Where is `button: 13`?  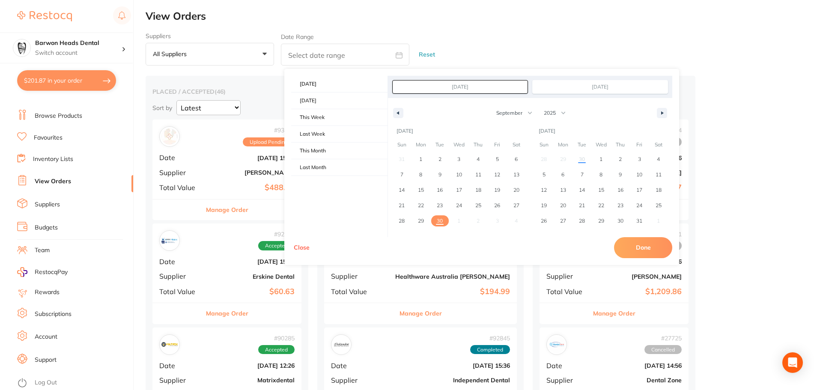
button: 13 is located at coordinates (563, 190).